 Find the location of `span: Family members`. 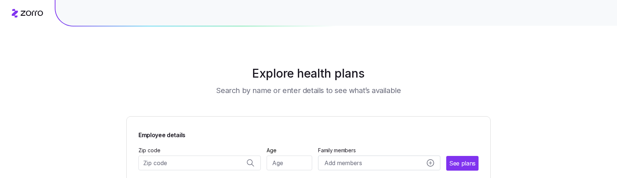

span: Family members is located at coordinates (379, 150).